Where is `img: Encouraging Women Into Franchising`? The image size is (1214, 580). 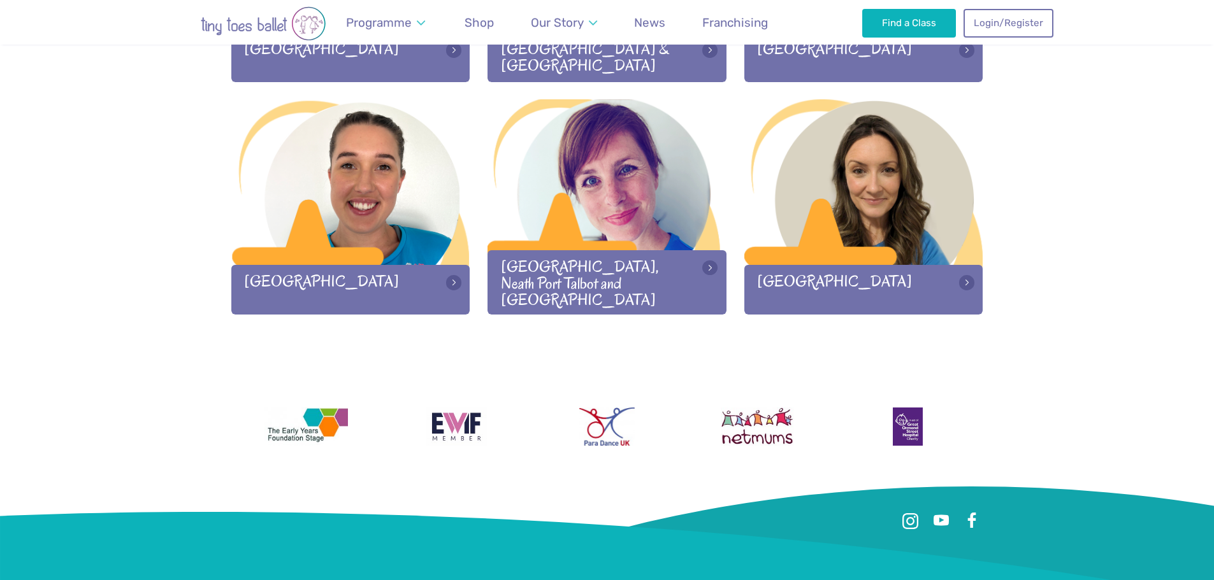 img: Encouraging Women Into Franchising is located at coordinates (456, 427).